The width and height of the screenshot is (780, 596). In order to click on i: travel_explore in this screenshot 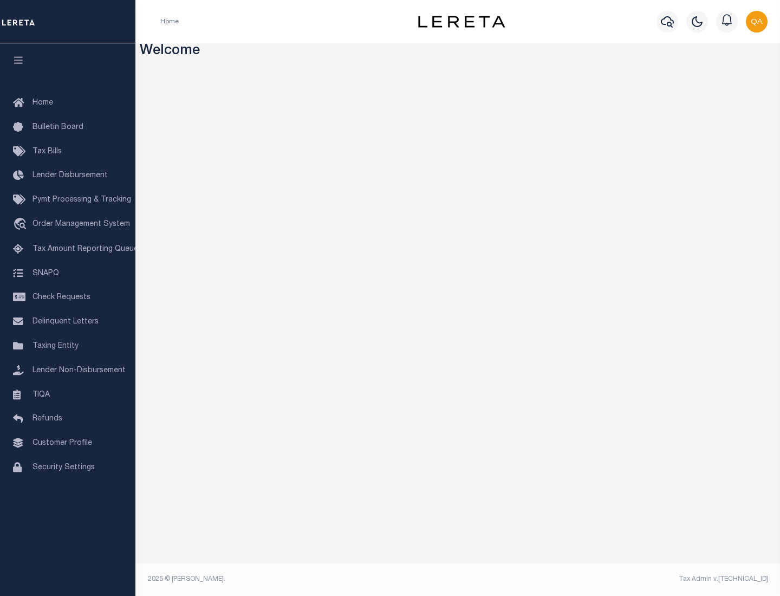, I will do `click(22, 225)`.